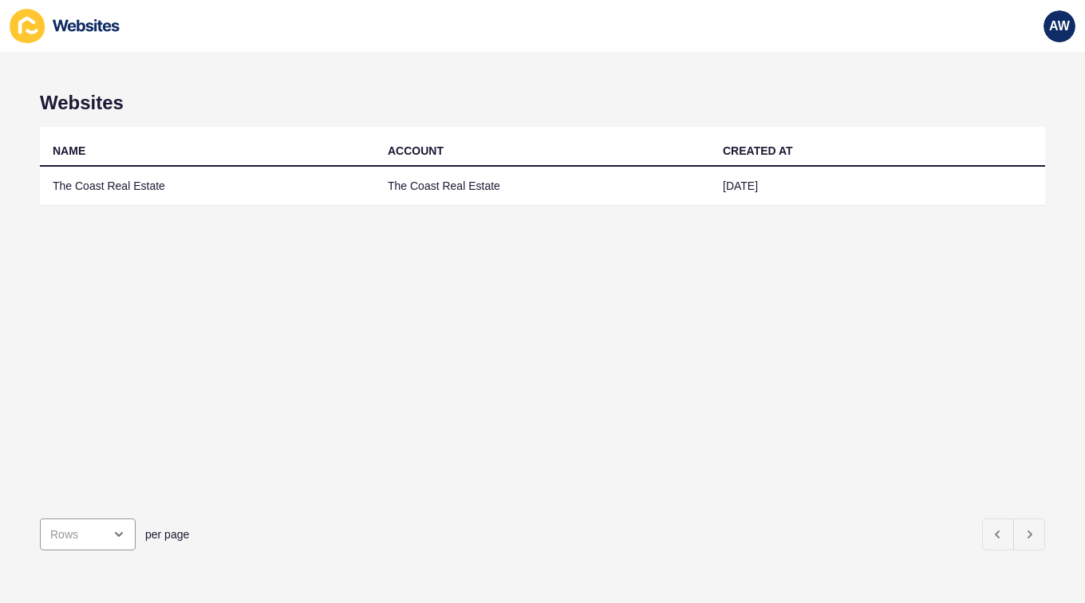  What do you see at coordinates (758, 151) in the screenshot?
I see `div: CREATED AT` at bounding box center [758, 151].